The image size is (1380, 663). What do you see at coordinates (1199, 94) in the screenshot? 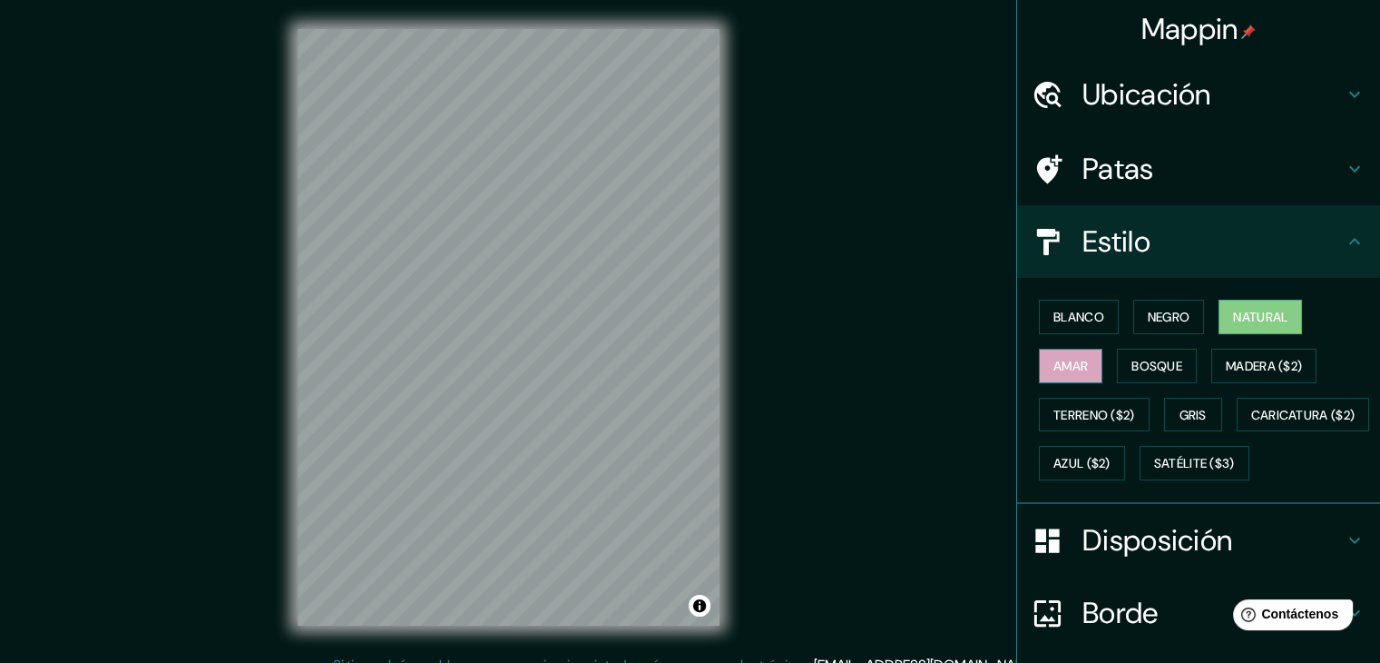
I see `div: Ubicación` at bounding box center [1199, 94].